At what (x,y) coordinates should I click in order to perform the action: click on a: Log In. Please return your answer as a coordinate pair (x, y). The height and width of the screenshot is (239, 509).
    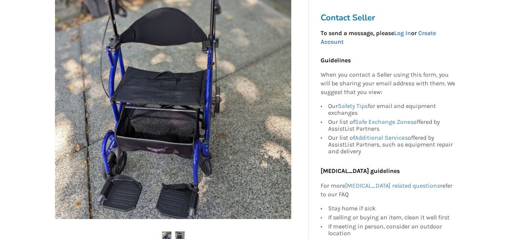
    Looking at the image, I should click on (403, 33).